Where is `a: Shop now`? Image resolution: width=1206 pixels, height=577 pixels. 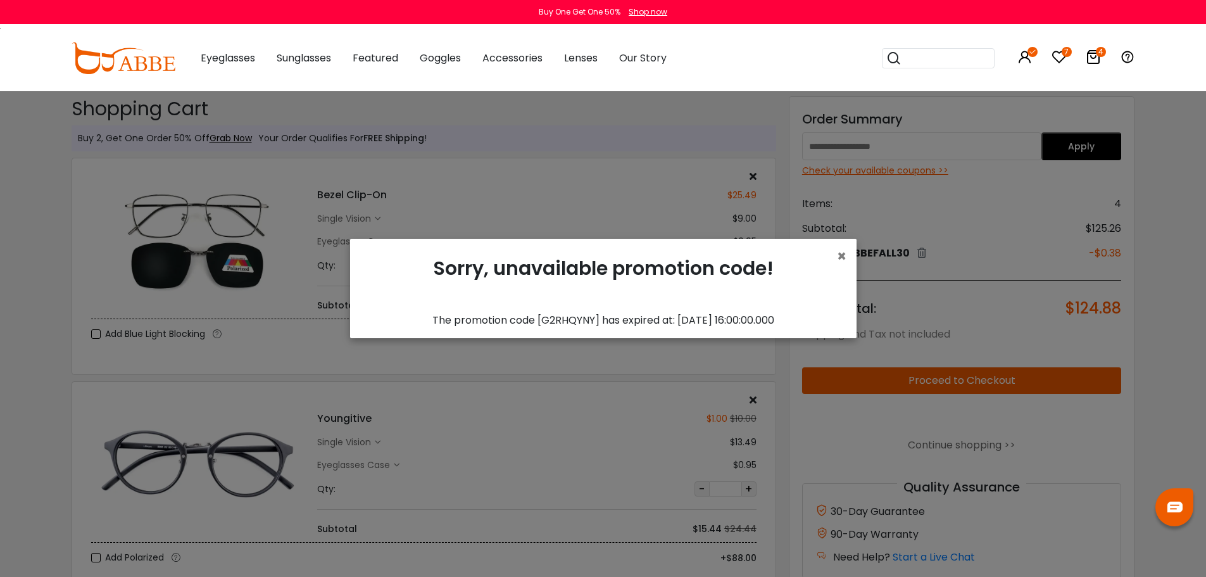
a: Shop now is located at coordinates (644, 11).